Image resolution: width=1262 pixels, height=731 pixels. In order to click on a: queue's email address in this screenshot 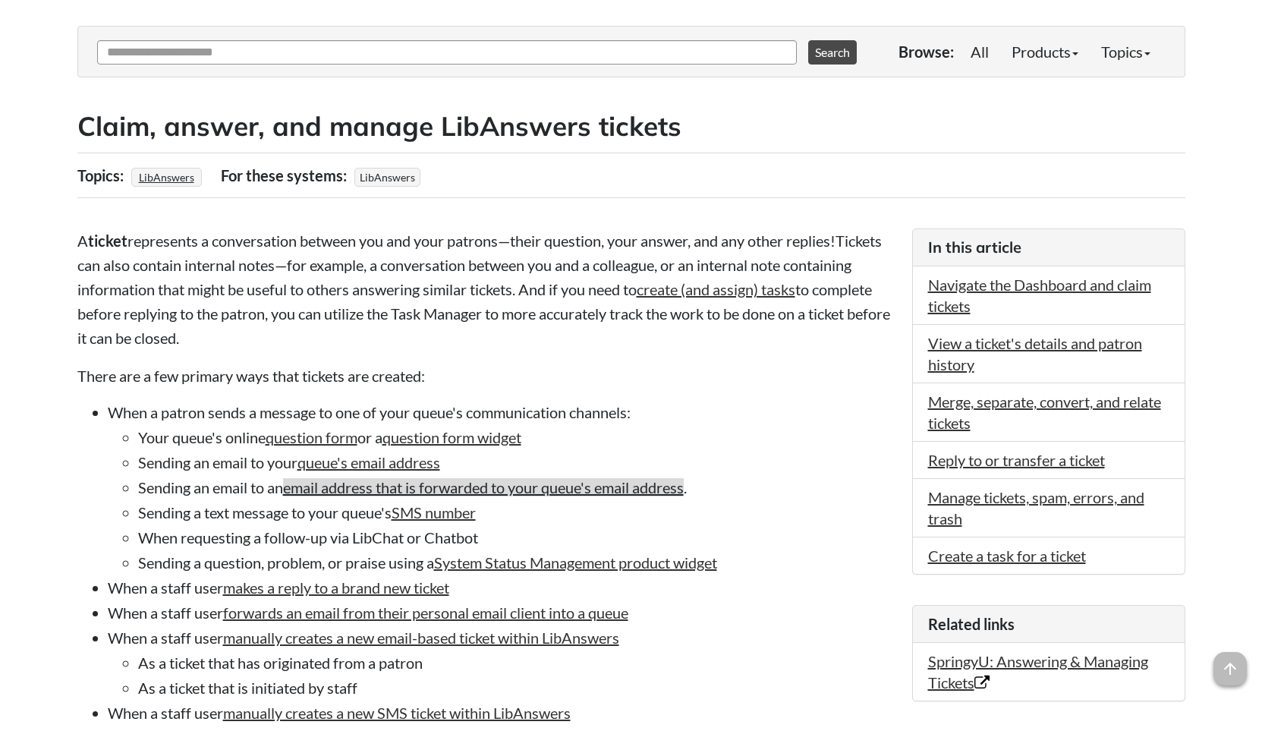, I will do `click(369, 462)`.